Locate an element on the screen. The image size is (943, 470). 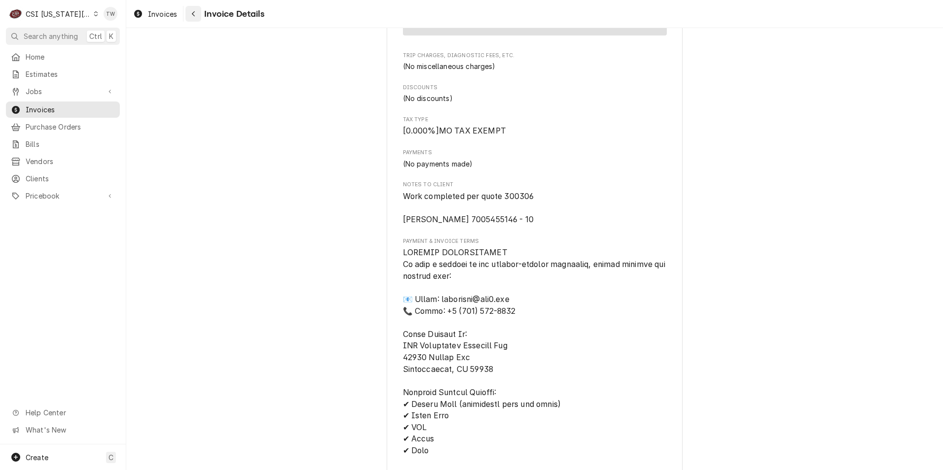
a: Go to Pricebook is located at coordinates (63, 196).